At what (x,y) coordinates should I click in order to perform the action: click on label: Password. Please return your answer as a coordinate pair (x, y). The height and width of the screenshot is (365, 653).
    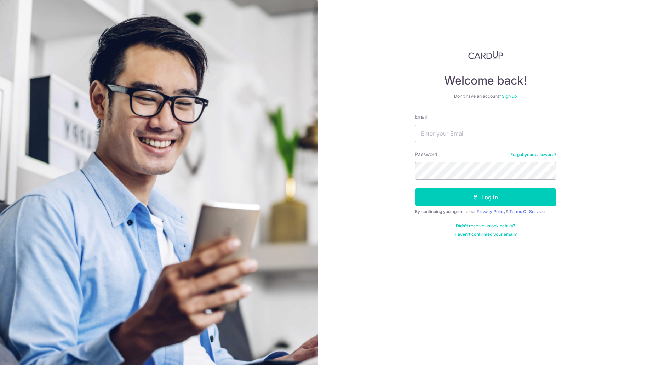
    Looking at the image, I should click on (426, 154).